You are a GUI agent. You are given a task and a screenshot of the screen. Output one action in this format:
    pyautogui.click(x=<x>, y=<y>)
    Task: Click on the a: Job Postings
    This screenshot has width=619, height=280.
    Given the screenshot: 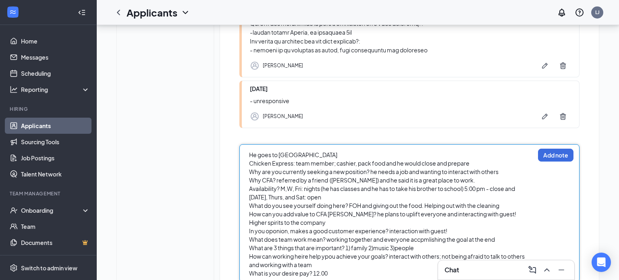 What is the action you would take?
    pyautogui.click(x=55, y=158)
    